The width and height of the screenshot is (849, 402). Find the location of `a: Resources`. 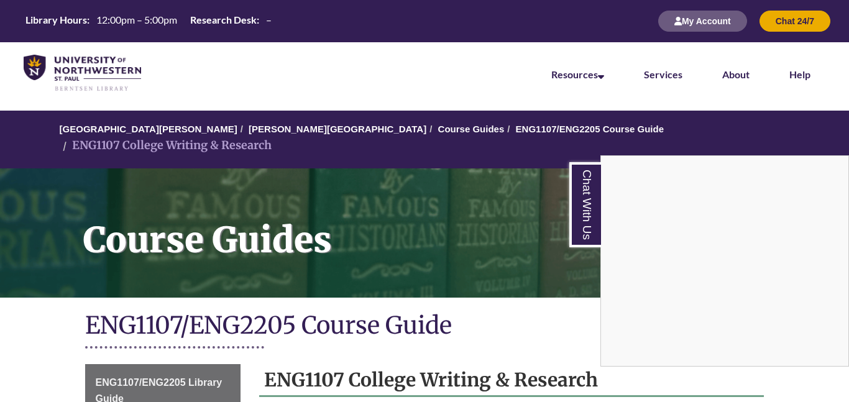

a: Resources is located at coordinates (578, 74).